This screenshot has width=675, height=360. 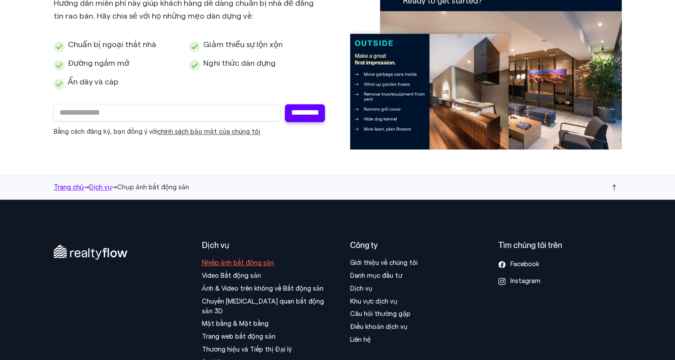 What do you see at coordinates (364, 245) in the screenshot?
I see `font: Công ty` at bounding box center [364, 245].